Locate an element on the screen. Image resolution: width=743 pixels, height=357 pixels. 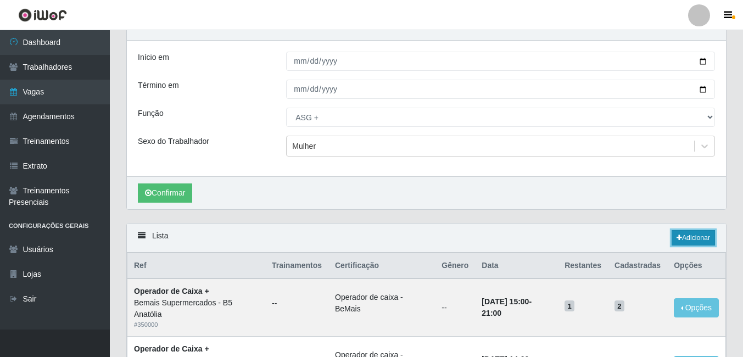
button: Opções is located at coordinates (696, 307).